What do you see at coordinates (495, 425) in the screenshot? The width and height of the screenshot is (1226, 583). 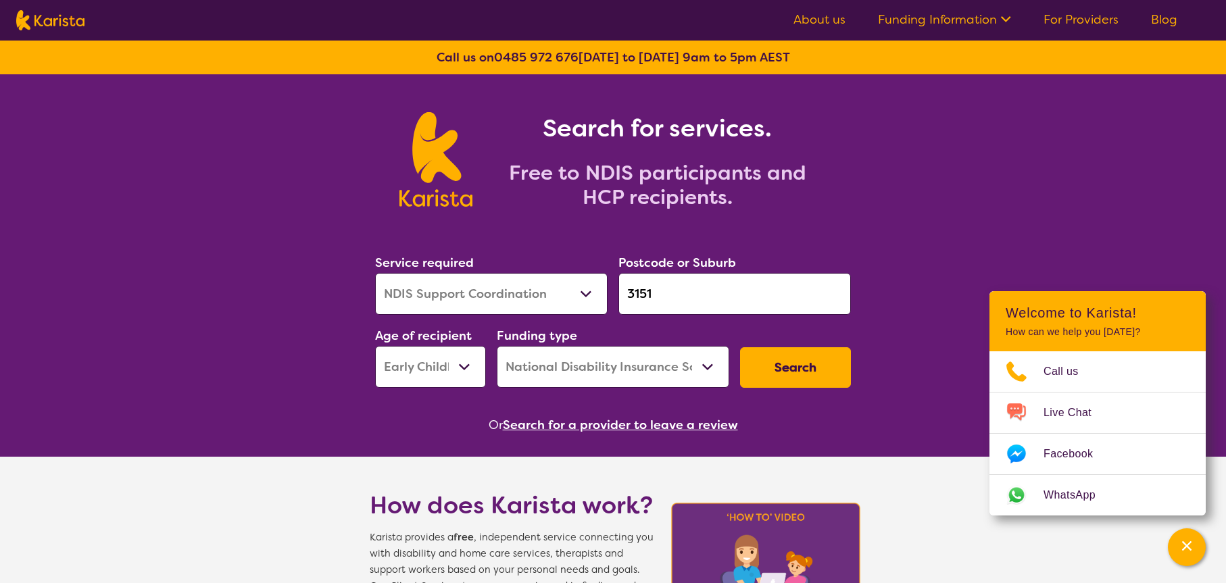 I see `span: Or` at bounding box center [495, 425].